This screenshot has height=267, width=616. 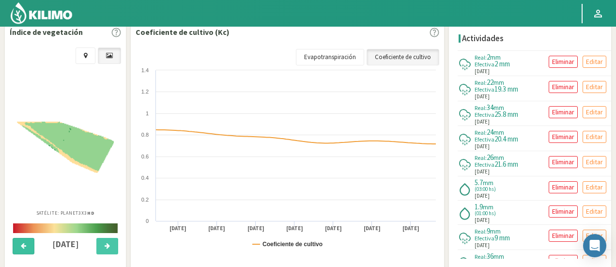 What do you see at coordinates (145, 199) in the screenshot?
I see `text: 0.2` at bounding box center [145, 199].